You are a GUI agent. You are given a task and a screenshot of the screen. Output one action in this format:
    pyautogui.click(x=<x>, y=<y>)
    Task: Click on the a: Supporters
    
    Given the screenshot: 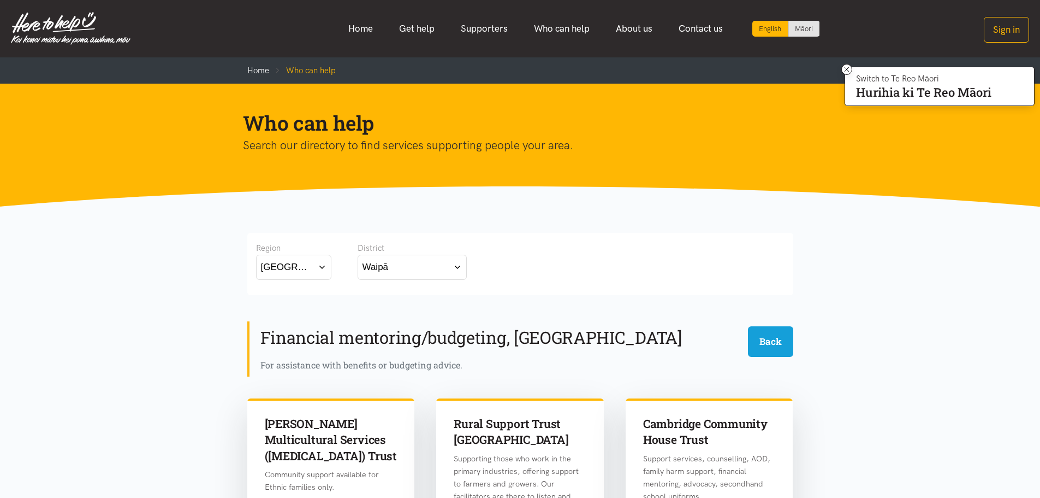 What is the action you would take?
    pyautogui.click(x=484, y=28)
    